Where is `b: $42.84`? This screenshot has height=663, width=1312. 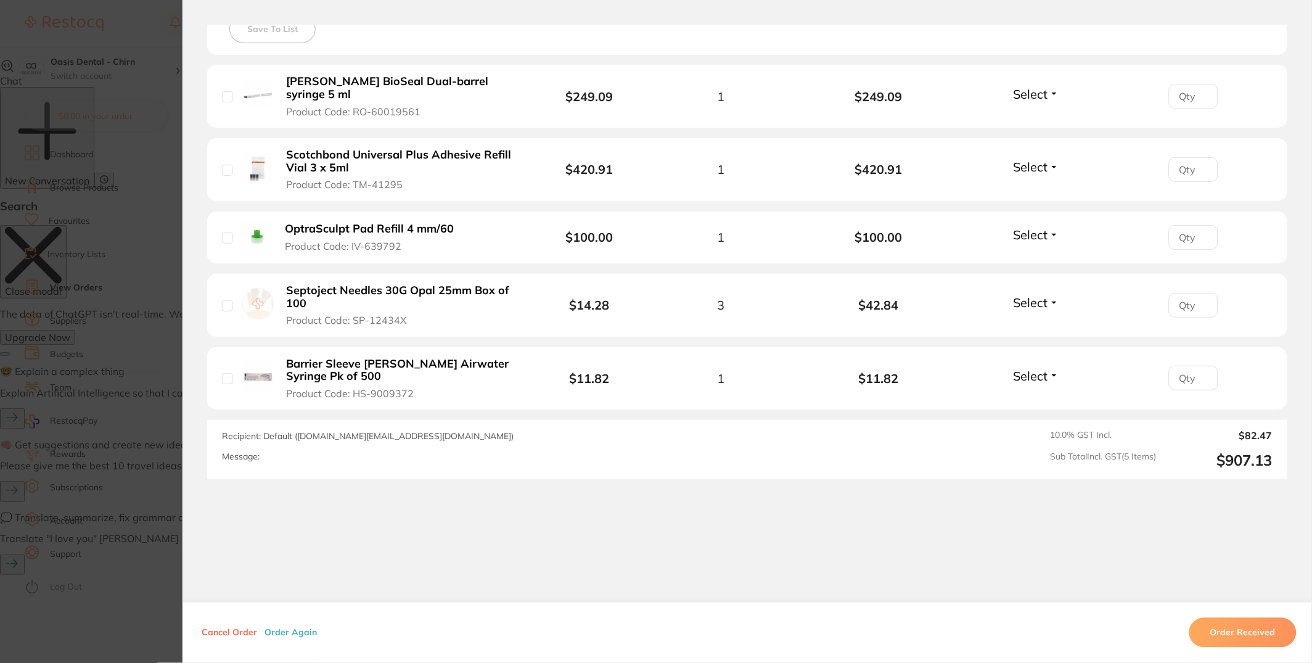
b: $42.84 is located at coordinates (879, 305).